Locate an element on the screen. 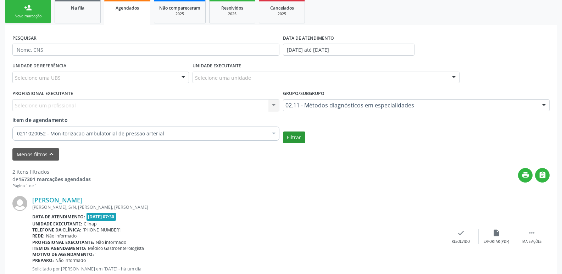 The image size is (562, 274). label: PROFISSIONAL EXECUTANTE is located at coordinates (43, 94).